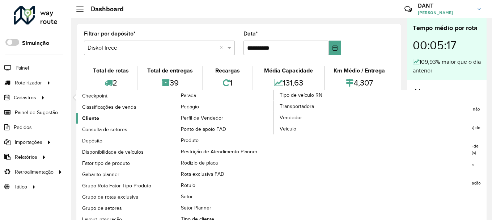 This screenshot has height=220, width=492. What do you see at coordinates (225, 185) in the screenshot?
I see `a: Rótulo` at bounding box center [225, 185].